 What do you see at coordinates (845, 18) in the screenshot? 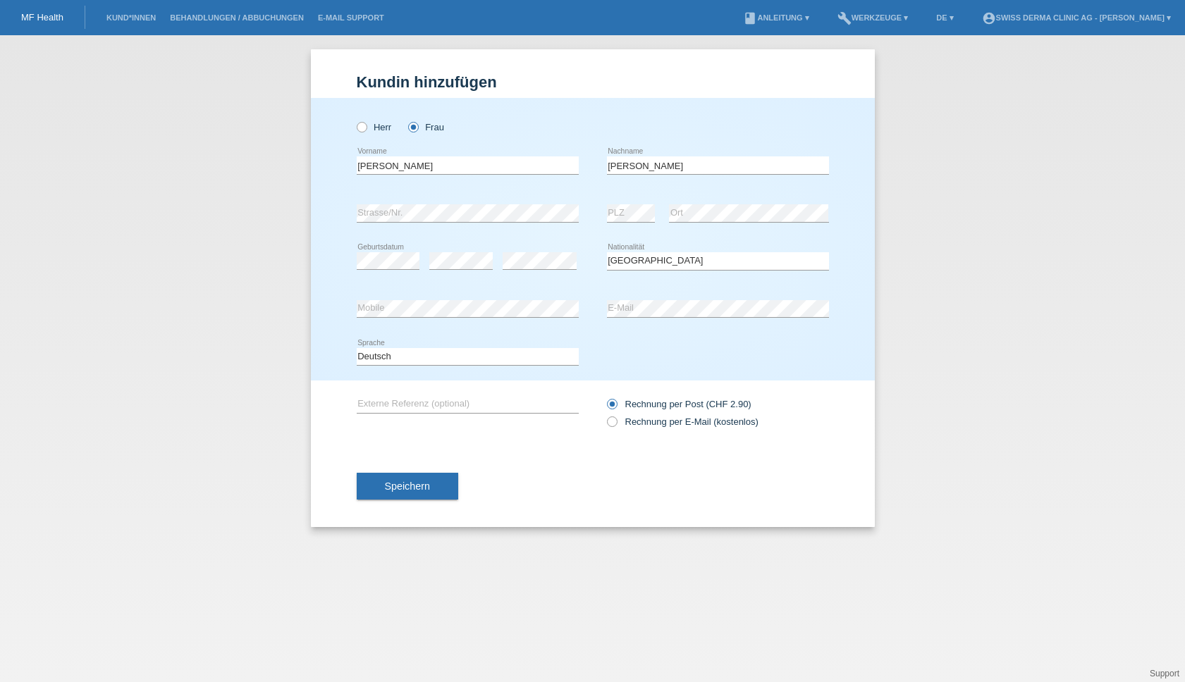
I see `i: build` at bounding box center [845, 18].